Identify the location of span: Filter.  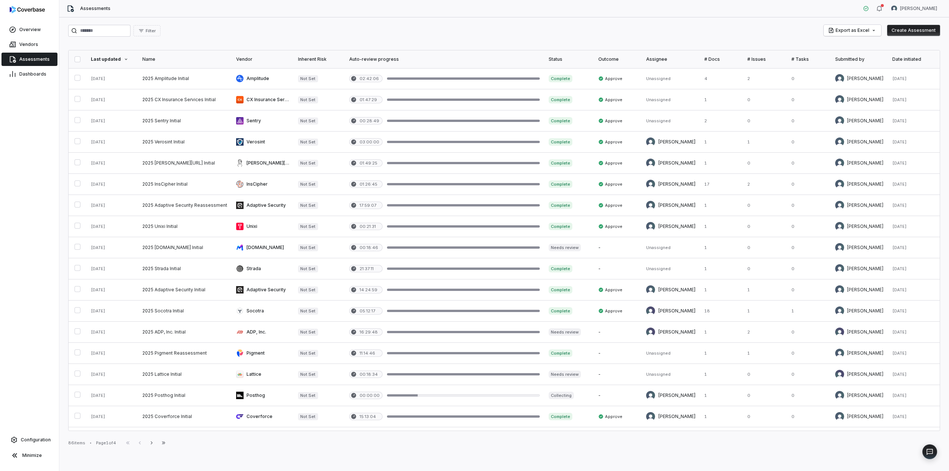
(151, 31).